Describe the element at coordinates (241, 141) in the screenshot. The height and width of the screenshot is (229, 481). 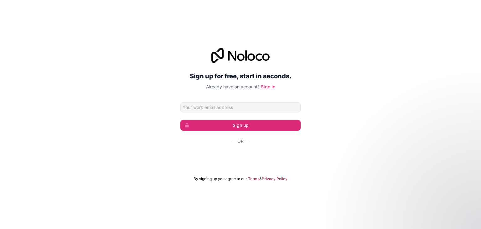
I see `span: Or` at that location.